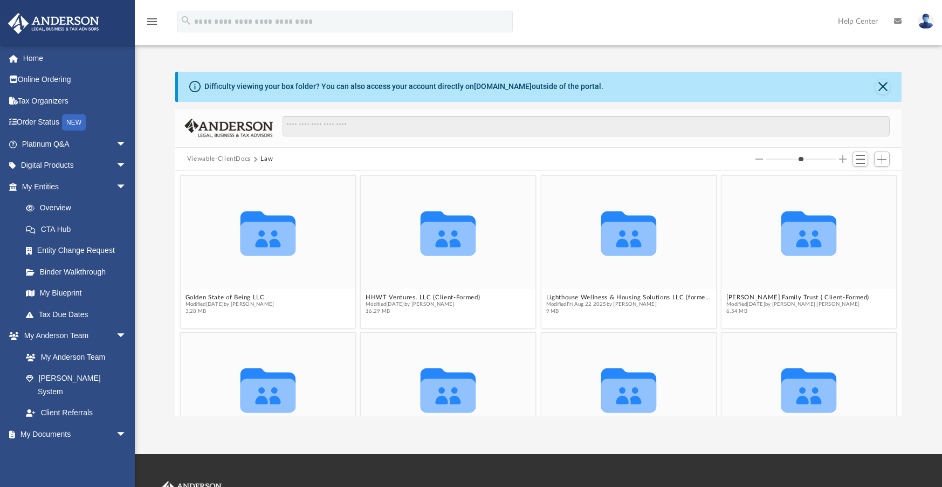 This screenshot has width=942, height=487. Describe the element at coordinates (586, 126) in the screenshot. I see `input: Search files and folders` at that location.